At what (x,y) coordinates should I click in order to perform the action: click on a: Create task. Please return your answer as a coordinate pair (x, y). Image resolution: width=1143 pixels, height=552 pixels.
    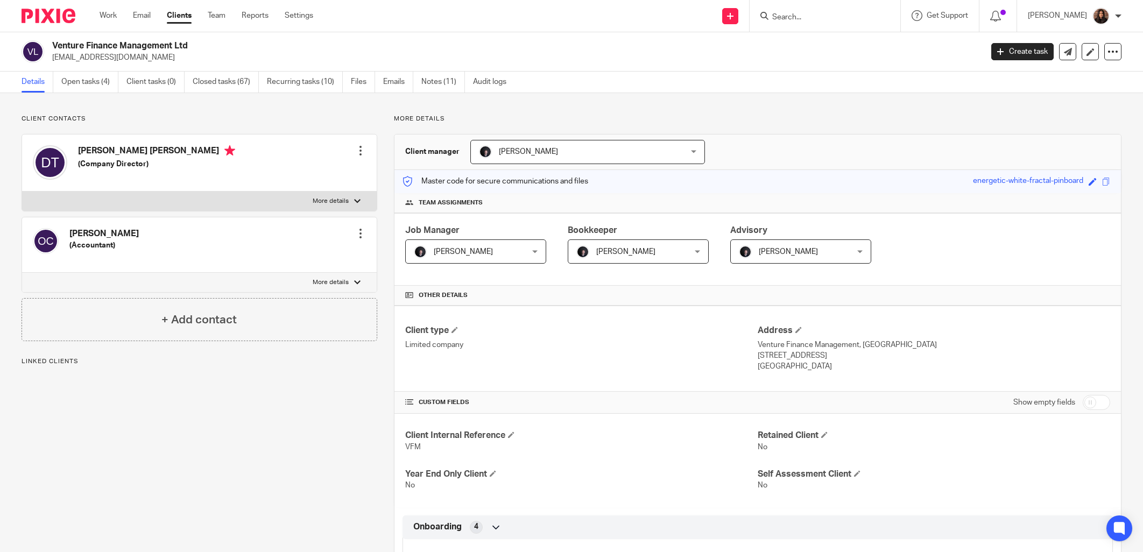
    Looking at the image, I should click on (1023, 52).